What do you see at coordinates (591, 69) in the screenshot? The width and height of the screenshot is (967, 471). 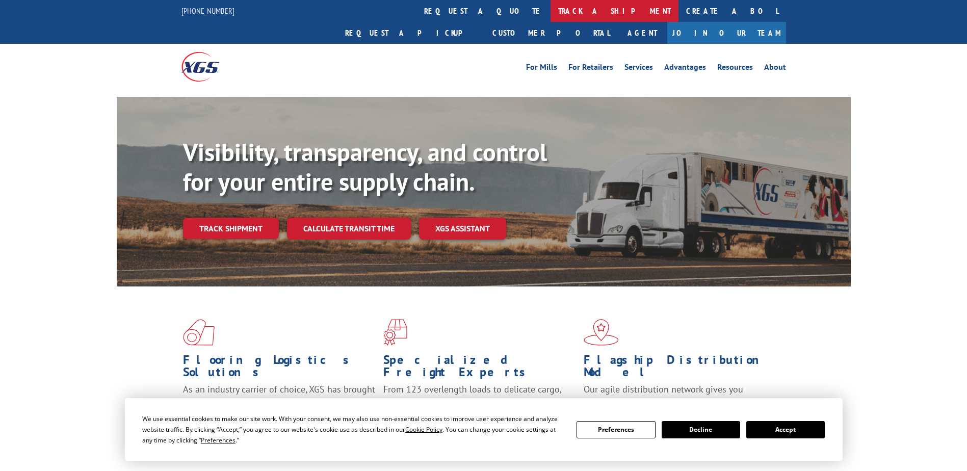 I see `a: For Retailers` at bounding box center [591, 69].